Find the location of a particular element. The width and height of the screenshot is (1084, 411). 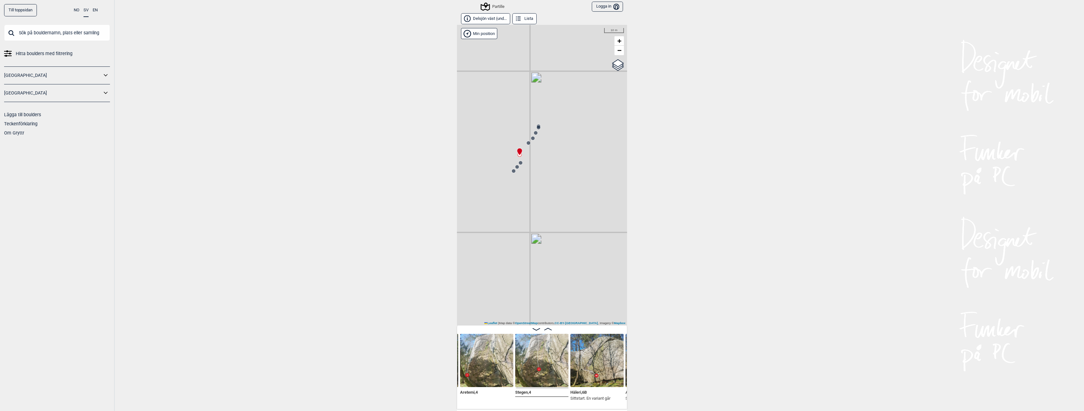

a: Om Gryttr is located at coordinates (14, 133).